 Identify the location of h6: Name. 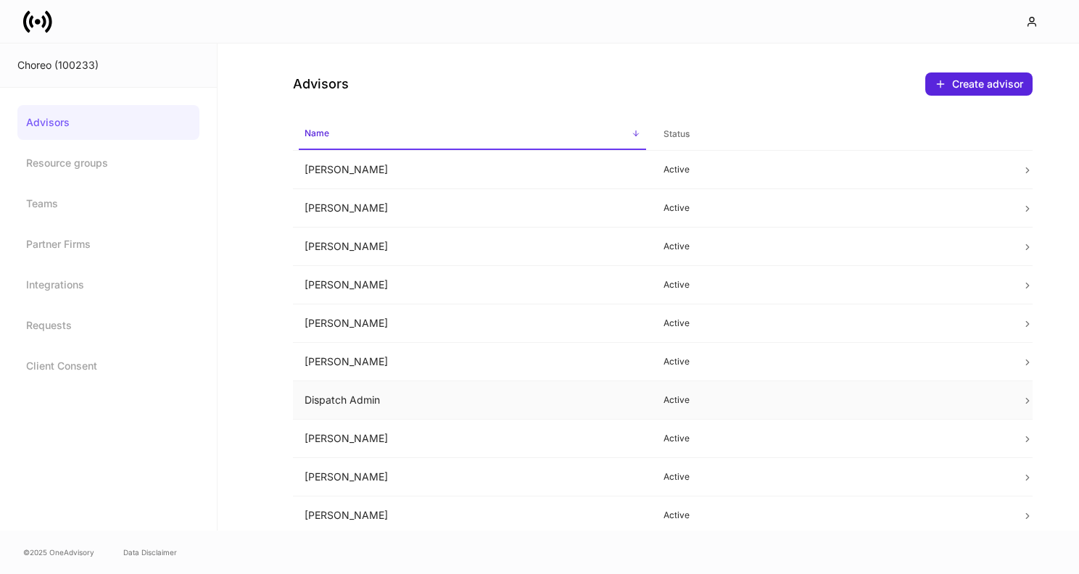
(317, 133).